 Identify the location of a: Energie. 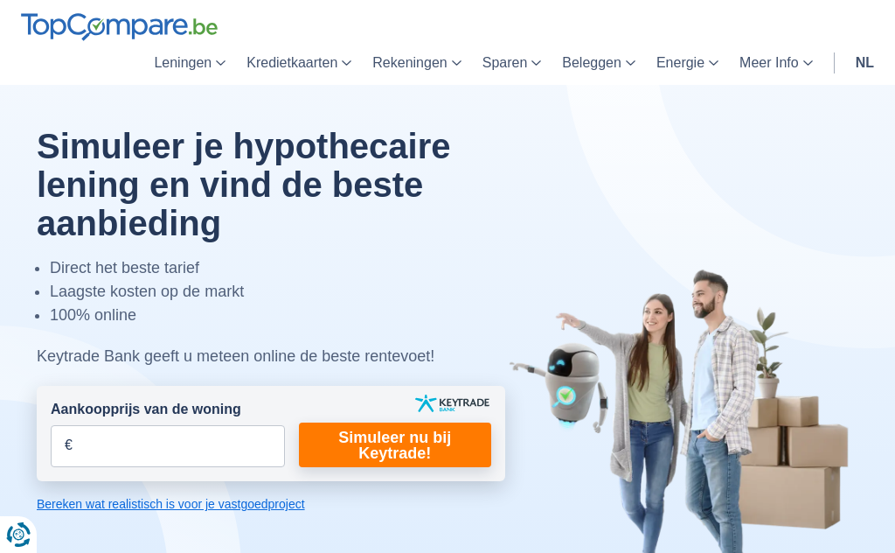
(687, 63).